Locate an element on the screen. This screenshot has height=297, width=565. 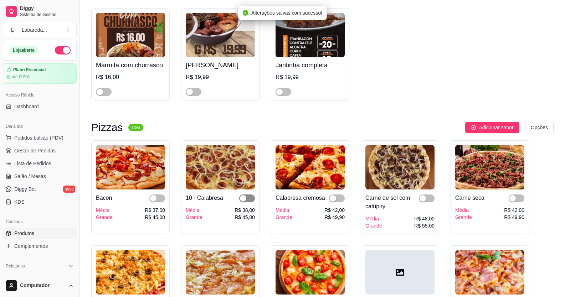
span: Produtos is located at coordinates (24, 234).